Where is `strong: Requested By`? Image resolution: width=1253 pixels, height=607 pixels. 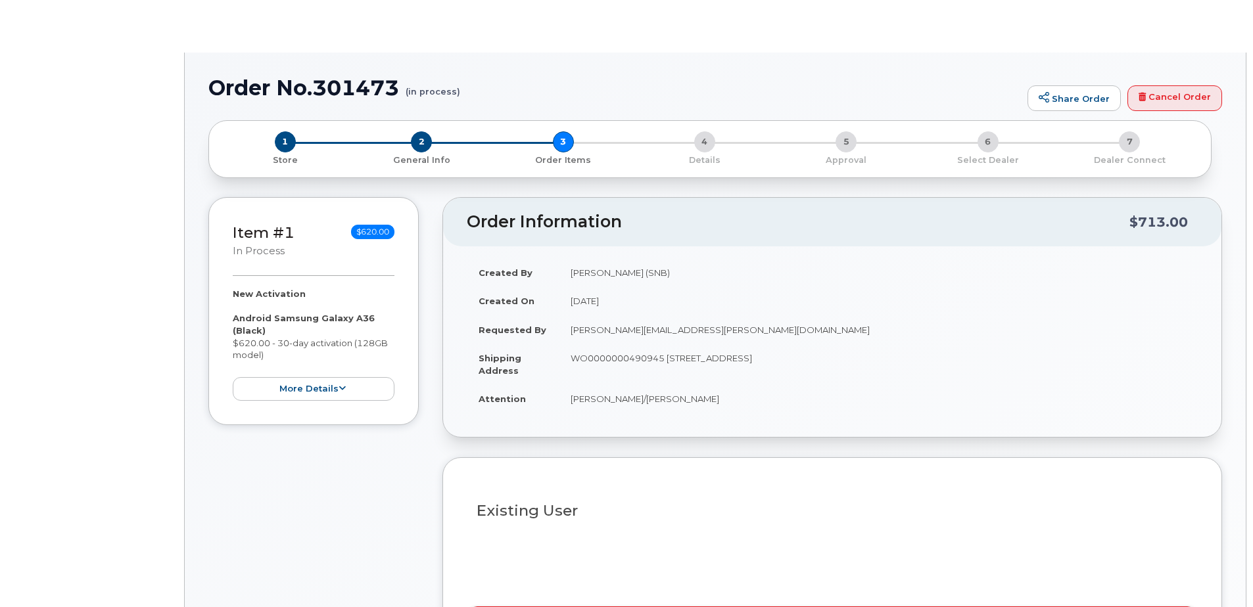 strong: Requested By is located at coordinates (512, 330).